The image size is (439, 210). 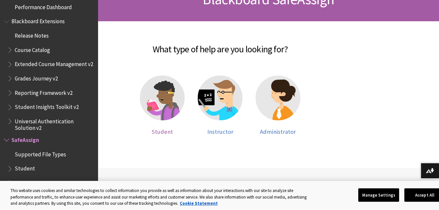 What do you see at coordinates (38, 20) in the screenshot?
I see `span: Blackboard Extensions` at bounding box center [38, 20].